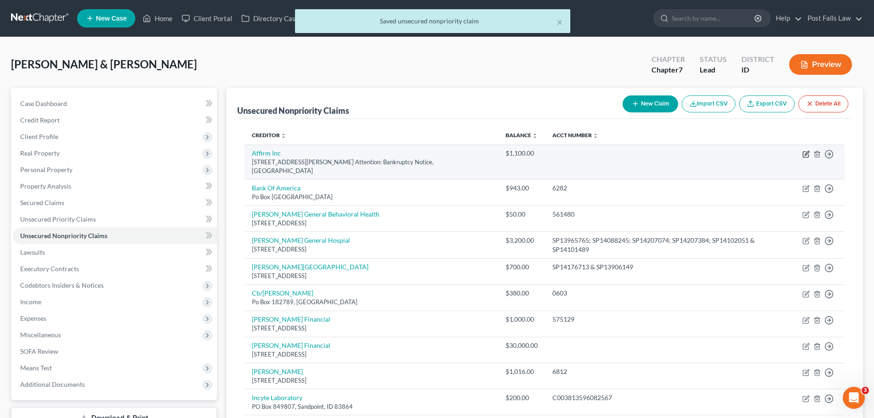 The width and height of the screenshot is (874, 418). What do you see at coordinates (522, 293) in the screenshot?
I see `div: $380.00` at bounding box center [522, 293].